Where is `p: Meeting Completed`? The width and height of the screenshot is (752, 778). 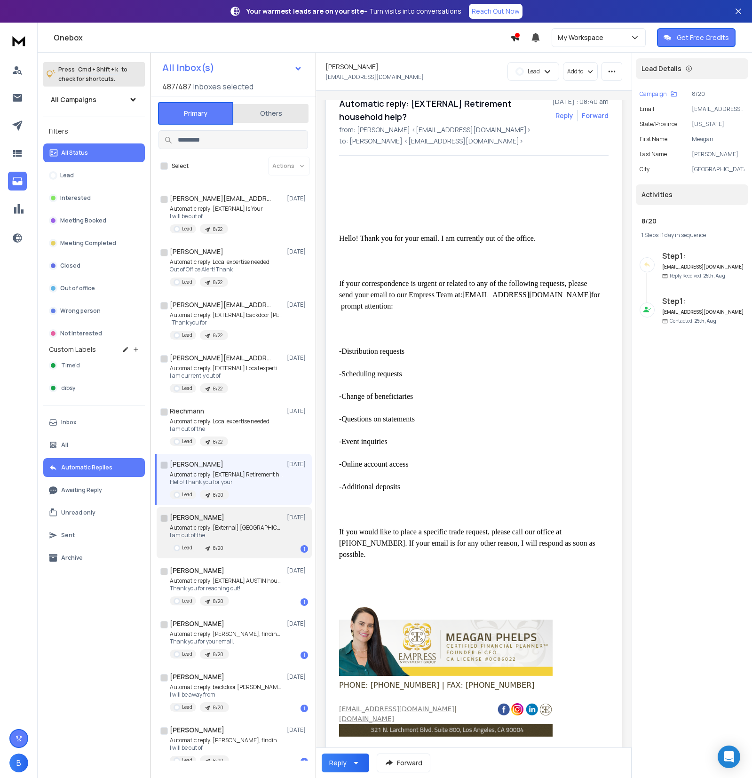
p: Meeting Completed is located at coordinates (88, 243).